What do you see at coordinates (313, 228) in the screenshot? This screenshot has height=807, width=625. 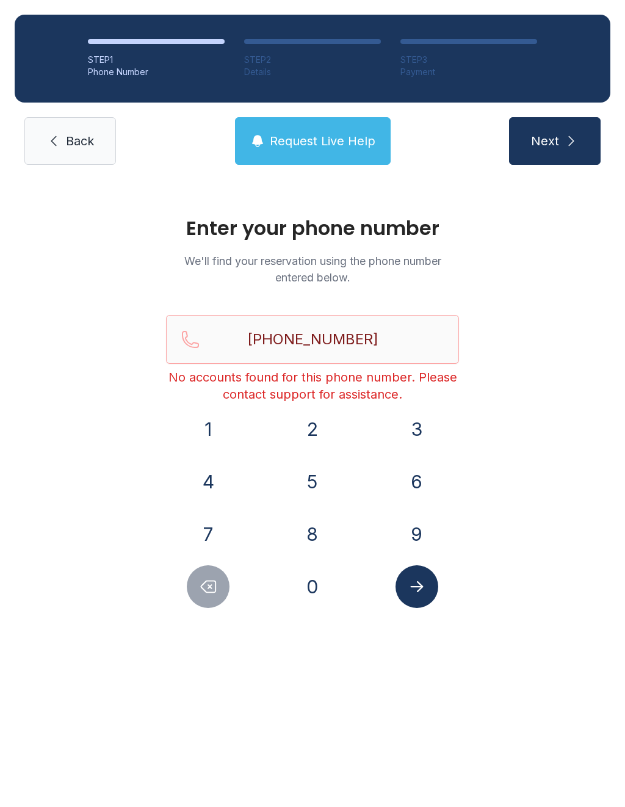 I see `h1: Enter your phone number` at bounding box center [313, 228].